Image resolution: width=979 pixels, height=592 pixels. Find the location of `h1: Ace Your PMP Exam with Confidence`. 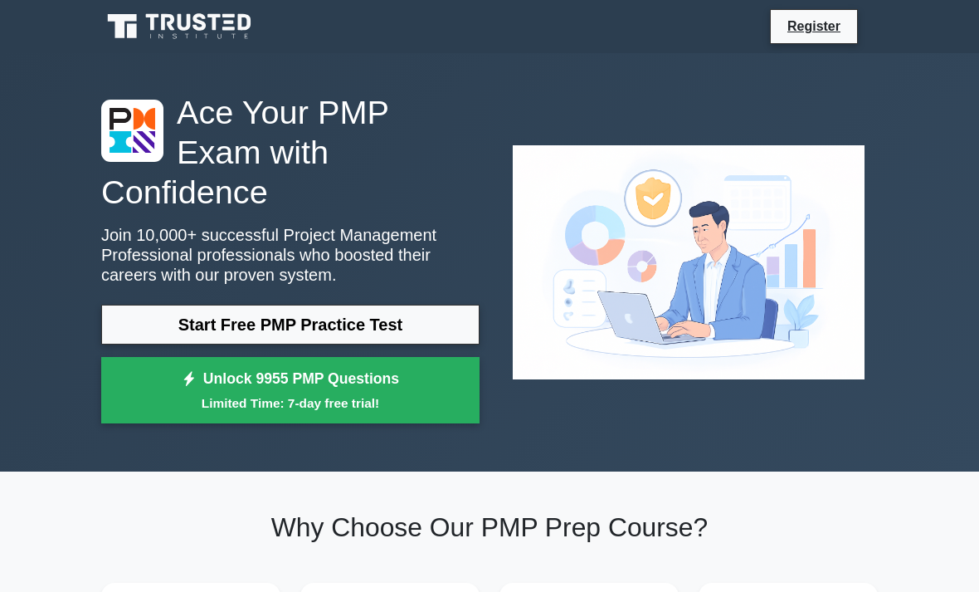

h1: Ace Your PMP Exam with Confidence is located at coordinates (290, 152).